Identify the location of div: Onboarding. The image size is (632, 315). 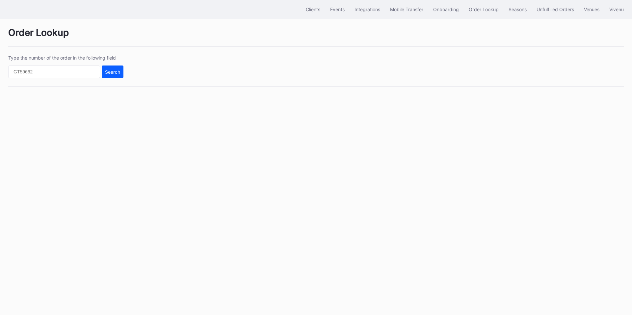
(446, 9).